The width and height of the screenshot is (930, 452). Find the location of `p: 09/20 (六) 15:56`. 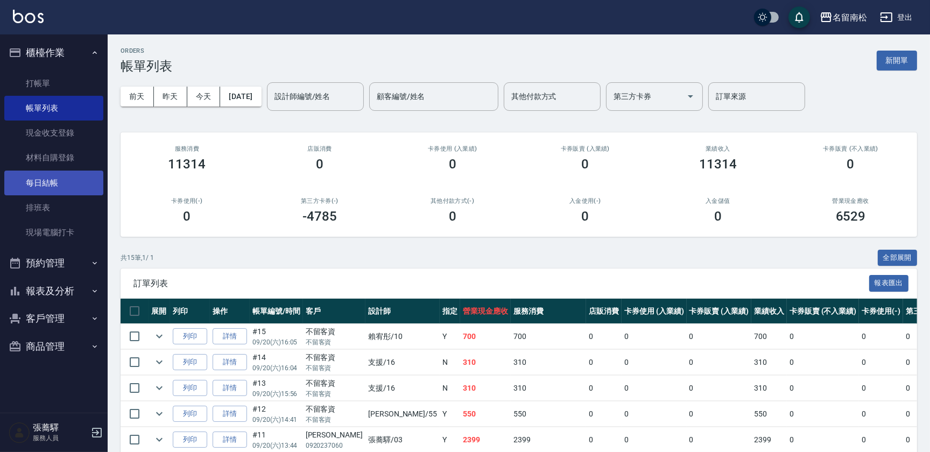

p: 09/20 (六) 15:56 is located at coordinates (276, 394).